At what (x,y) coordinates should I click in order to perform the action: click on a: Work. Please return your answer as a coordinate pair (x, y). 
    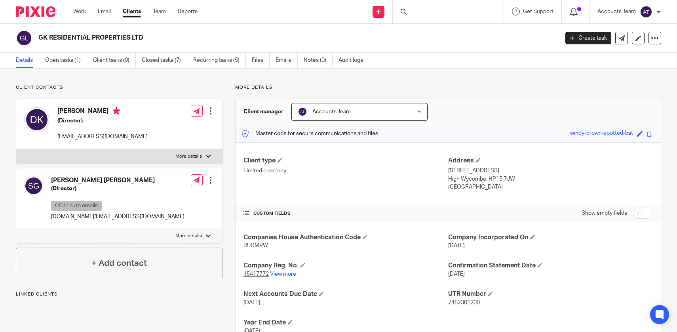
    Looking at the image, I should click on (80, 11).